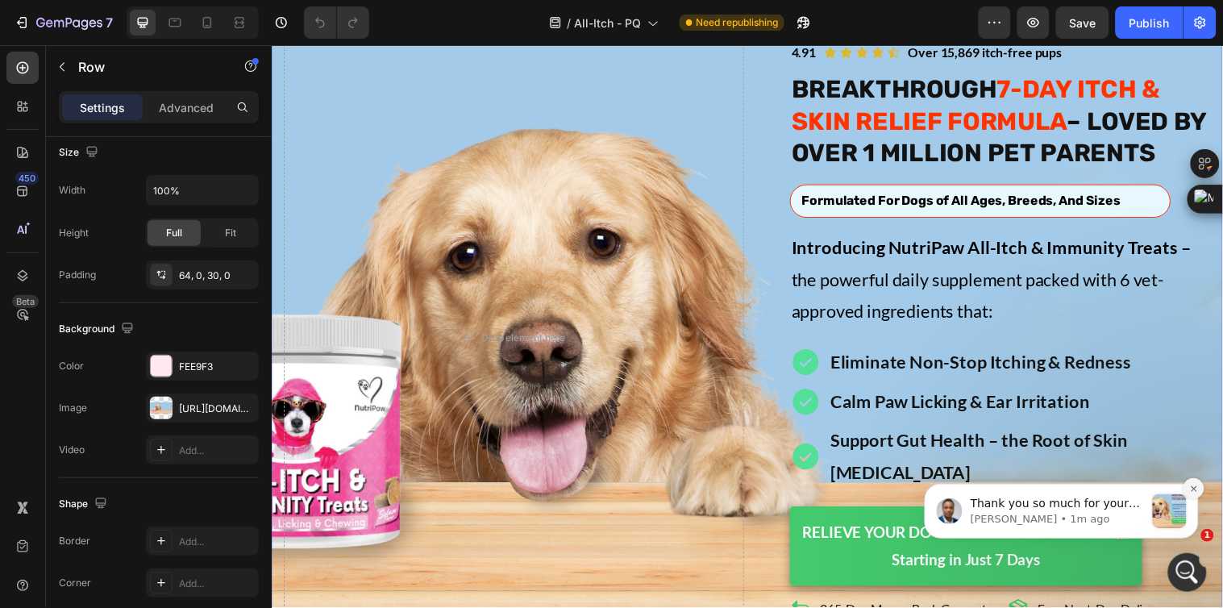  What do you see at coordinates (217, 276) in the screenshot?
I see `div: 64, 0, 30, 0` at bounding box center [217, 276].